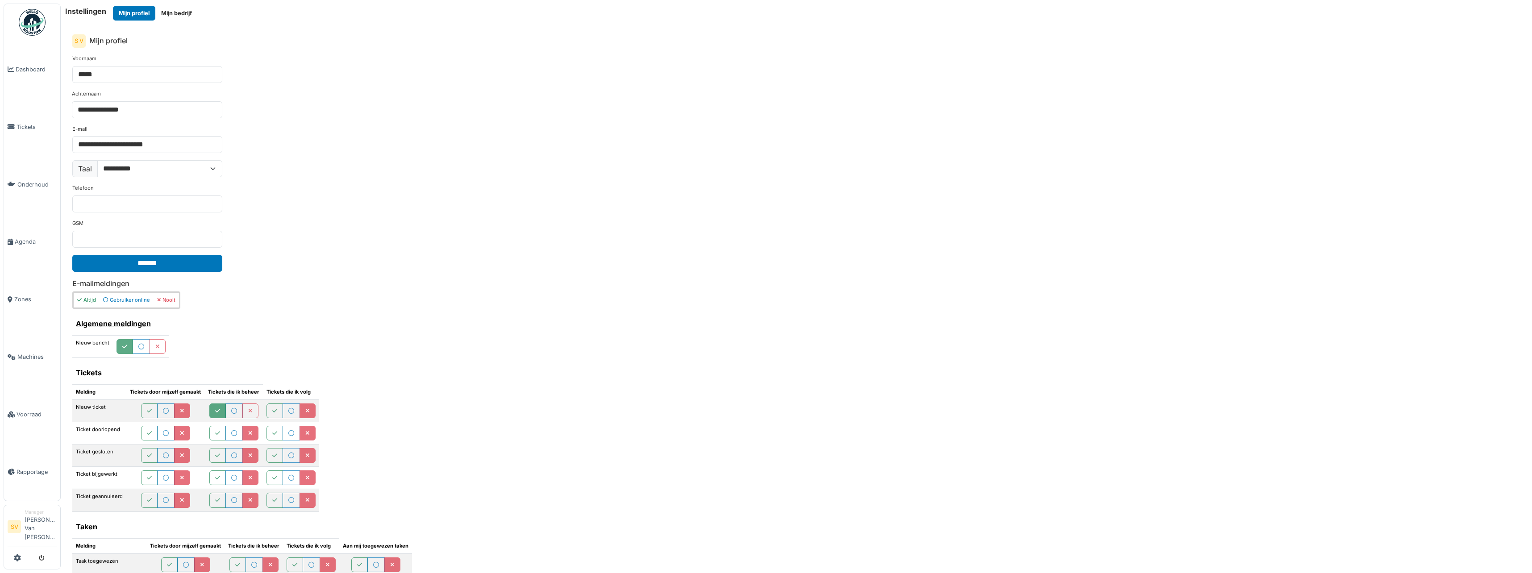  Describe the element at coordinates (78, 223) in the screenshot. I see `label: GSM` at that location.